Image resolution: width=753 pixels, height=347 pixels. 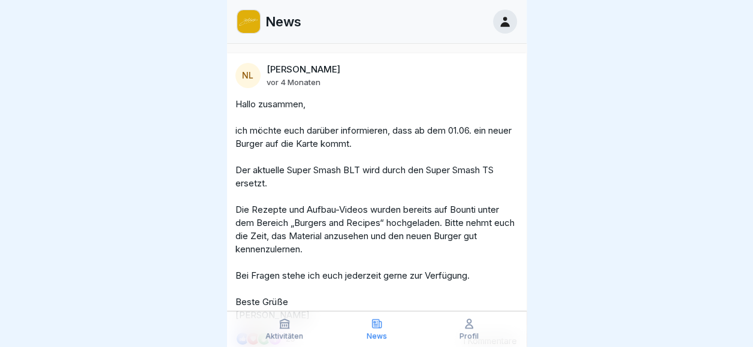 I want to click on p: vor 4 Monaten, so click(x=294, y=82).